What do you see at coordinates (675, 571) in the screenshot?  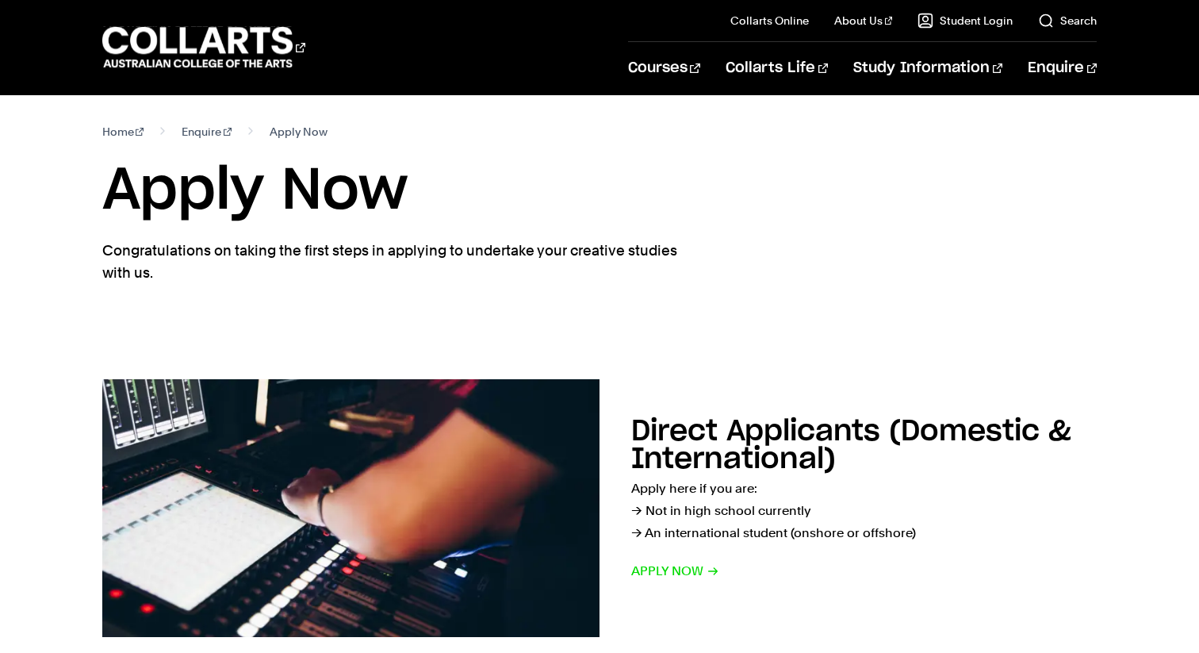 I see `span: Apply now` at bounding box center [675, 571].